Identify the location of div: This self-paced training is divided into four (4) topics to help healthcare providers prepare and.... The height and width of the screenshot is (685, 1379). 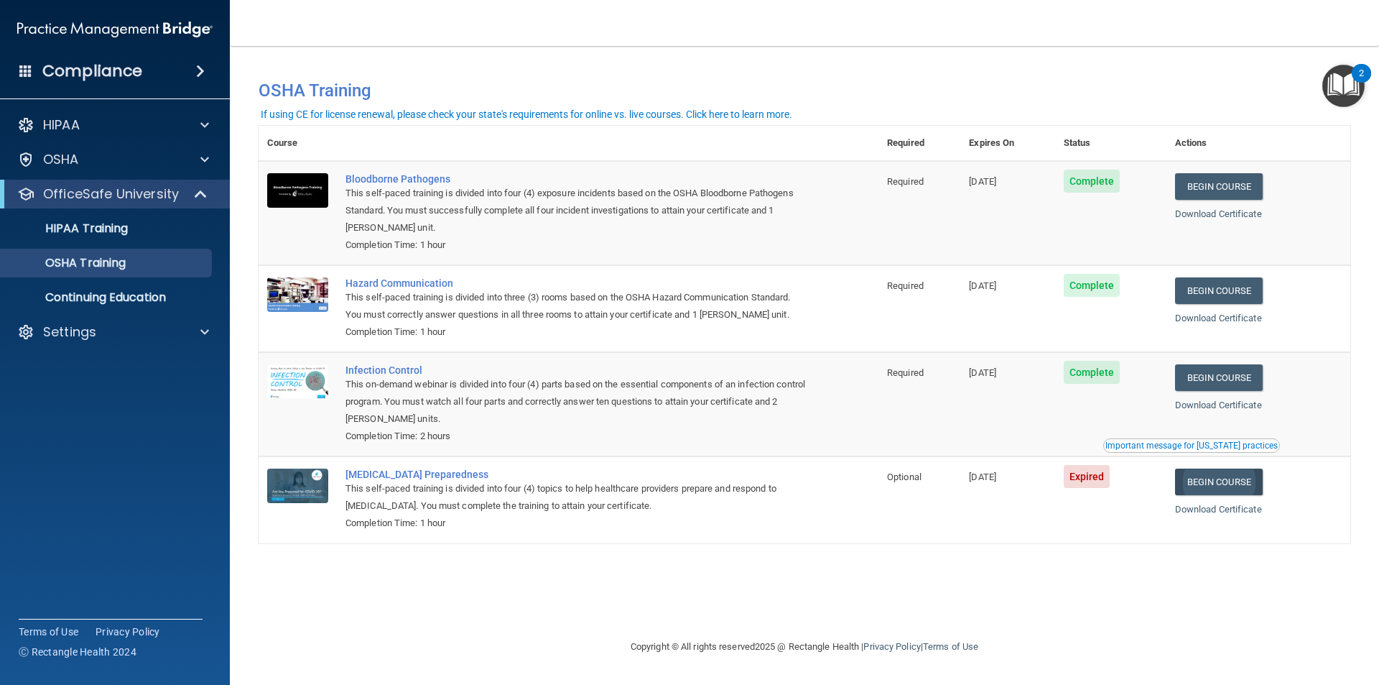
(576, 497).